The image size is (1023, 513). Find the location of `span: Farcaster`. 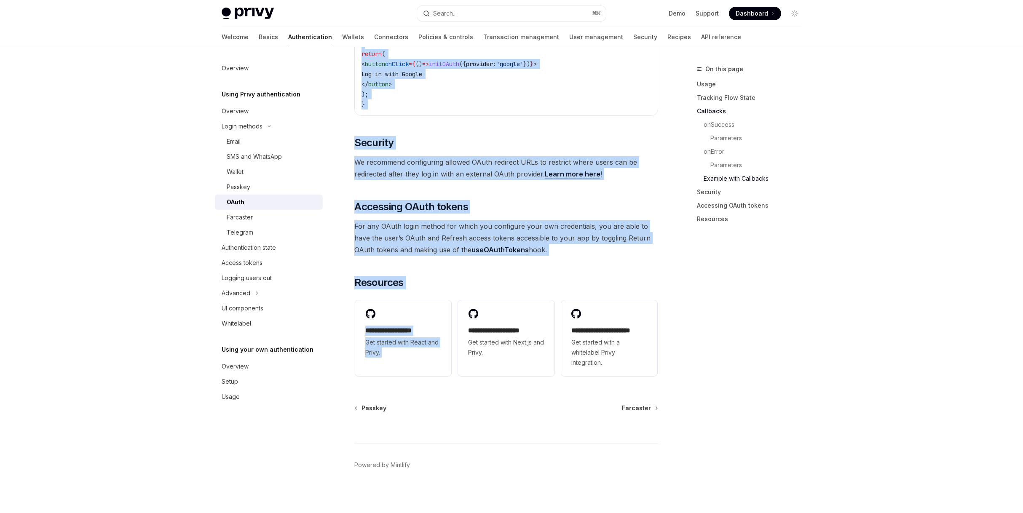

span: Farcaster is located at coordinates (636, 408).